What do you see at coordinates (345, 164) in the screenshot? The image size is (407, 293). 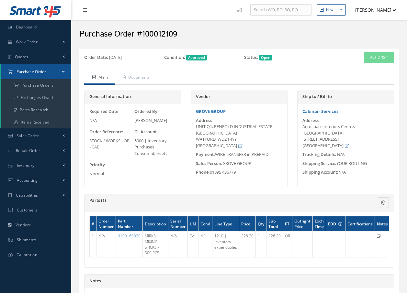 I see `div: YOUR ROUTING` at bounding box center [345, 164].